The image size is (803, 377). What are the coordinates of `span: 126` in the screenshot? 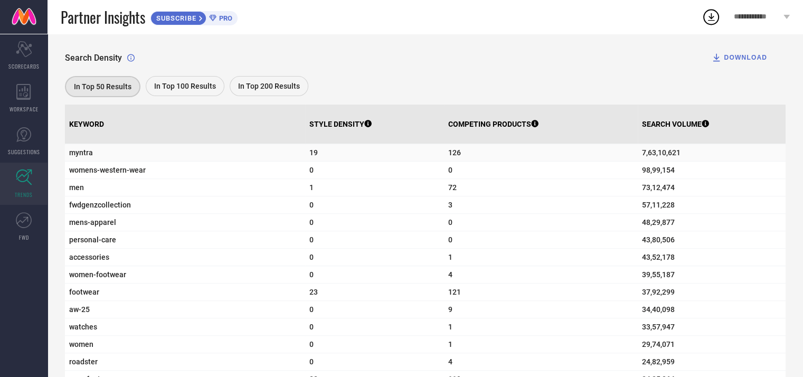 It's located at (540, 152).